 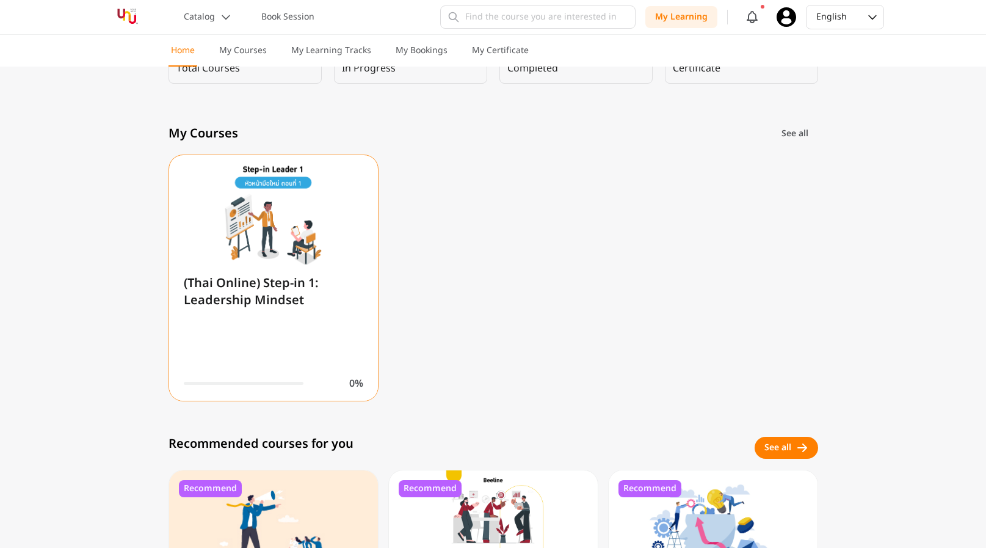 I want to click on p: 0 %, so click(x=356, y=384).